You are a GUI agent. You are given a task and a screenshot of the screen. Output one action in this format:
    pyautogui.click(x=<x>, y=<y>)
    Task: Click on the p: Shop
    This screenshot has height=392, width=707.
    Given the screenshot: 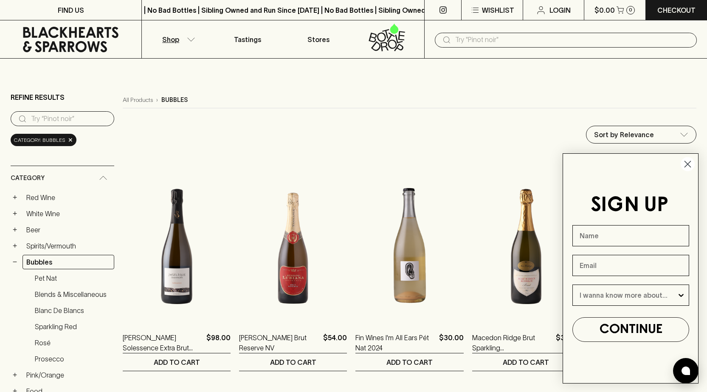 What is the action you would take?
    pyautogui.click(x=171, y=39)
    